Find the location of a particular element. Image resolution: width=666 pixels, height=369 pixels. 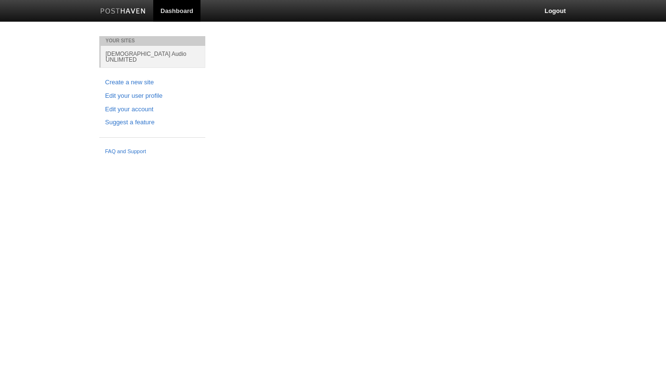

a: Edit your user profile is located at coordinates (152, 96).